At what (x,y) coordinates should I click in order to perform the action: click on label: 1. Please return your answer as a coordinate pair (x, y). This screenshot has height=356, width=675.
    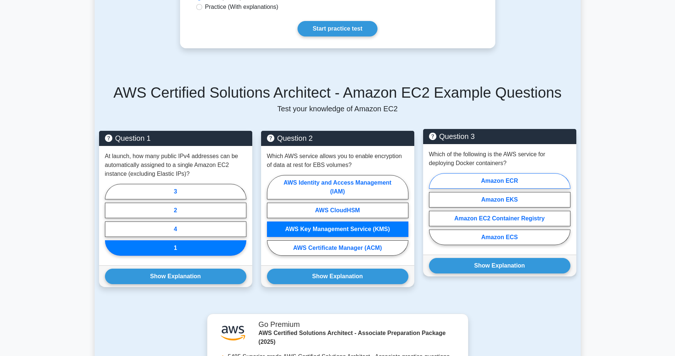
    Looking at the image, I should click on (176, 248).